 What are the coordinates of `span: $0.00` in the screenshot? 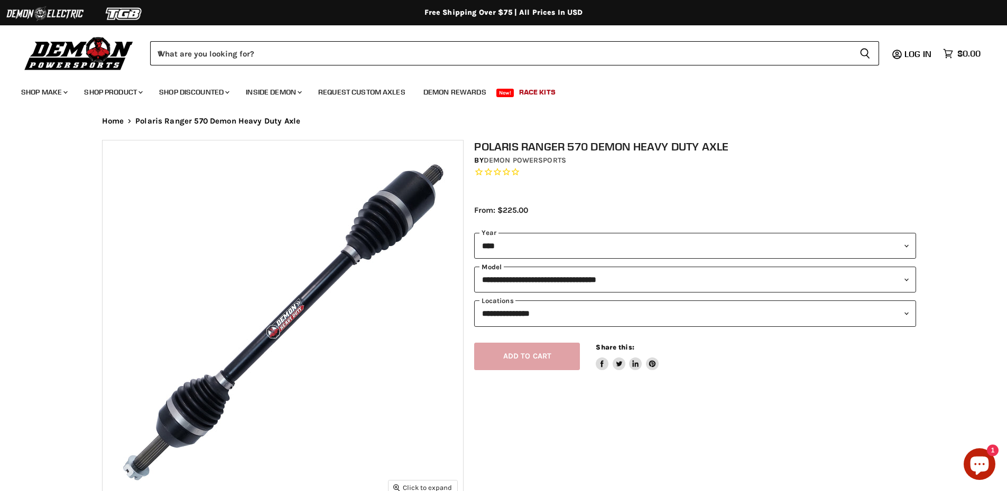 It's located at (969, 53).